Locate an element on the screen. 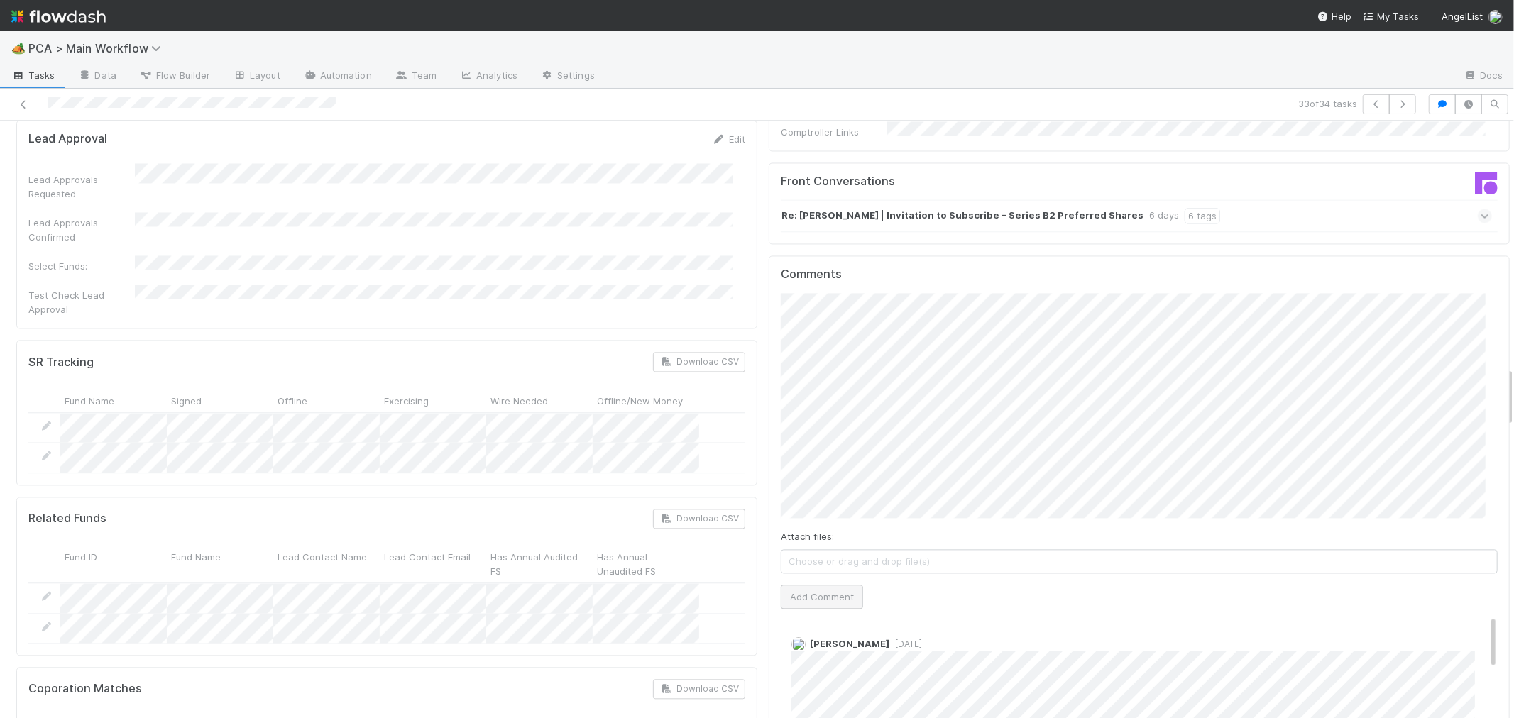 The height and width of the screenshot is (718, 1514). div: Test Check Lead Approval is located at coordinates (82, 302).